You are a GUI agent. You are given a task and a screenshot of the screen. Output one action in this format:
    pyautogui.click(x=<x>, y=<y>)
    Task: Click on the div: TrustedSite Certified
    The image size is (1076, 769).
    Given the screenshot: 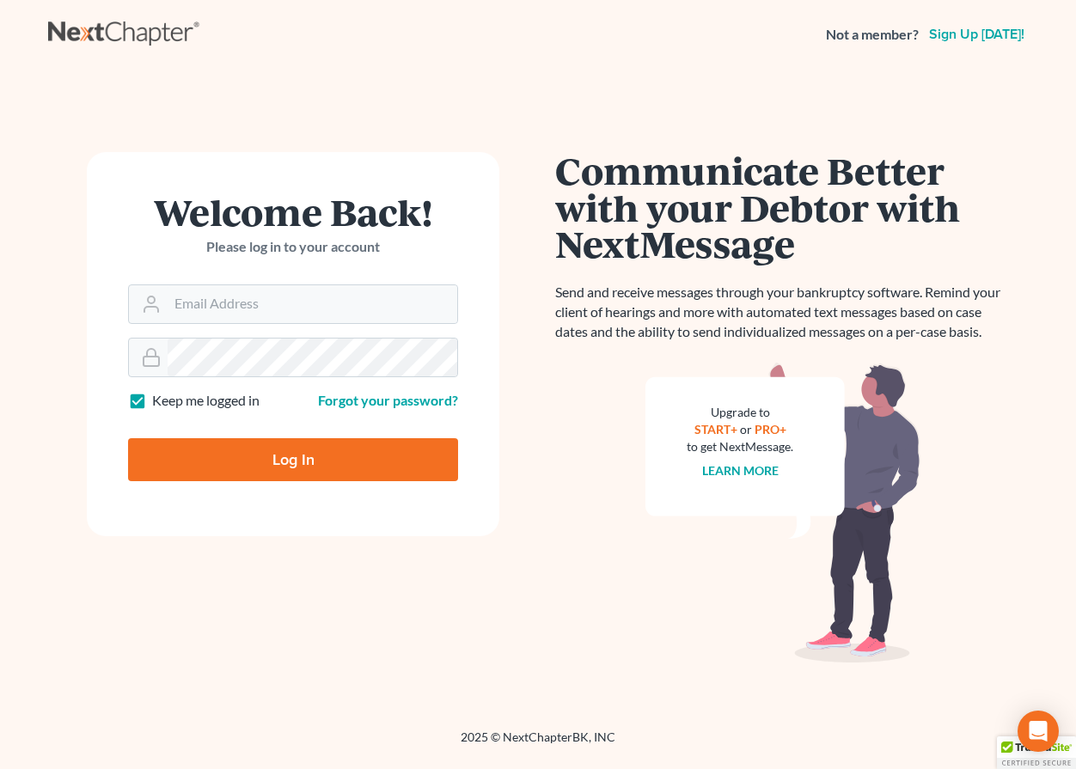 What is the action you would take?
    pyautogui.click(x=1037, y=753)
    